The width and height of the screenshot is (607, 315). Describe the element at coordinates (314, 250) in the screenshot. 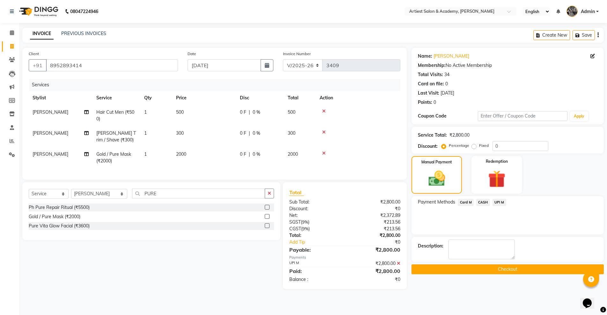

I see `div: Payable:` at that location.